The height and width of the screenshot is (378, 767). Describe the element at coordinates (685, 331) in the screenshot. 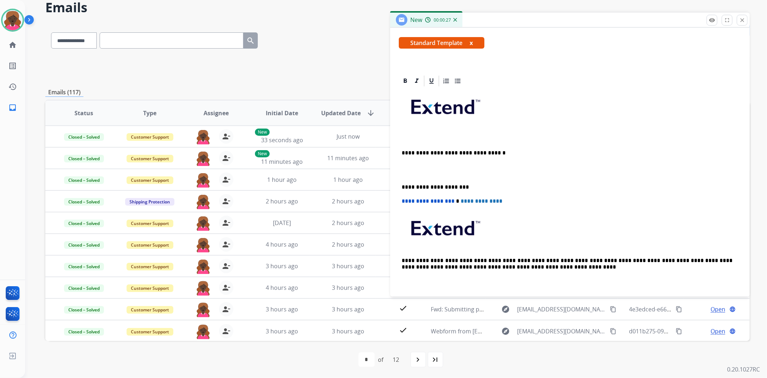

I see `span: d011b275-0930-416d-933e-f72dd4109a77` at that location.